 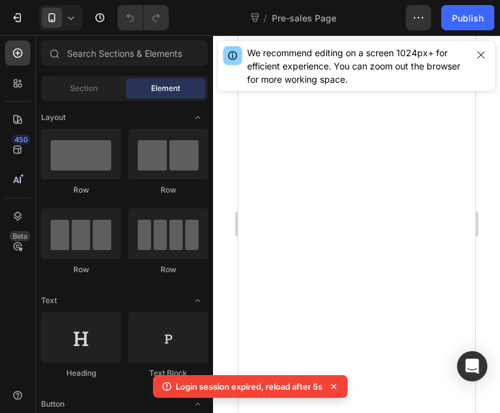 What do you see at coordinates (81, 373) in the screenshot?
I see `div: Heading` at bounding box center [81, 373].